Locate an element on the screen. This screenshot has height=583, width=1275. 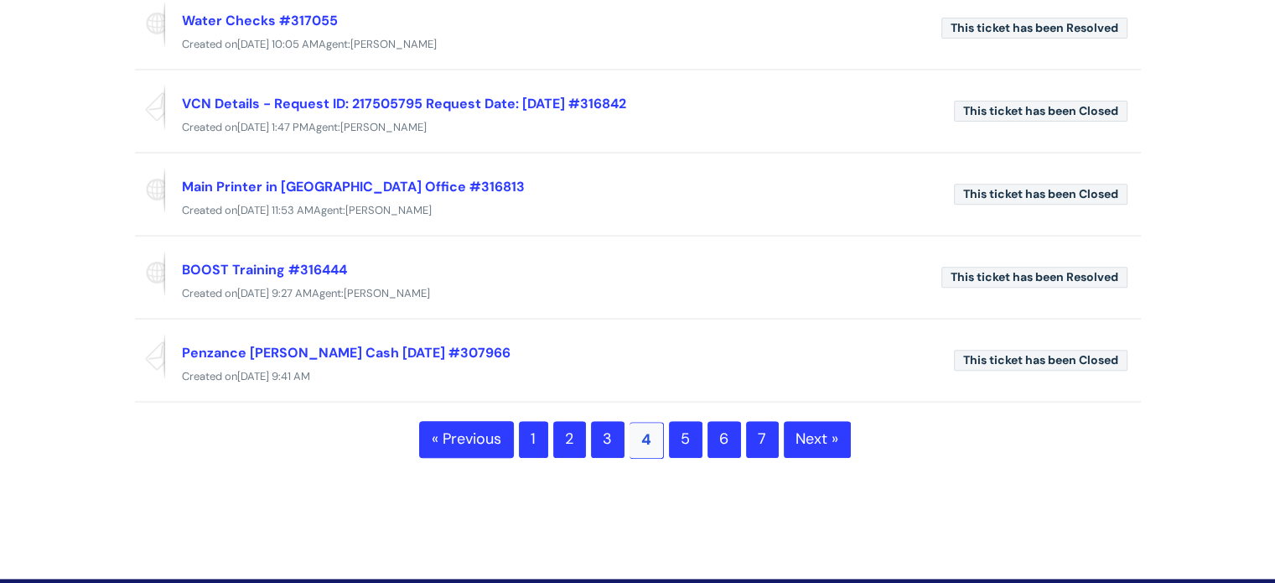
a: 5 is located at coordinates (686, 439).